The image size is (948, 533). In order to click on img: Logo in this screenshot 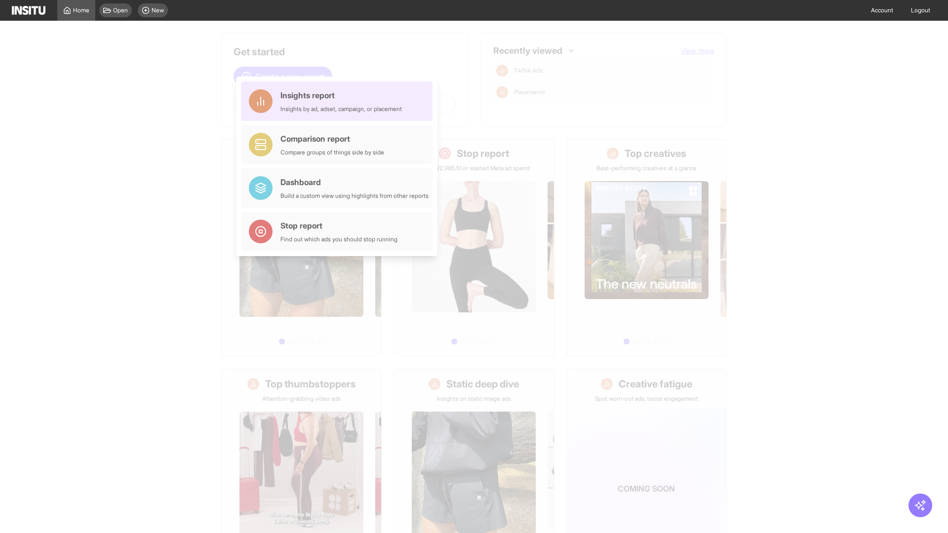, I will do `click(29, 10)`.